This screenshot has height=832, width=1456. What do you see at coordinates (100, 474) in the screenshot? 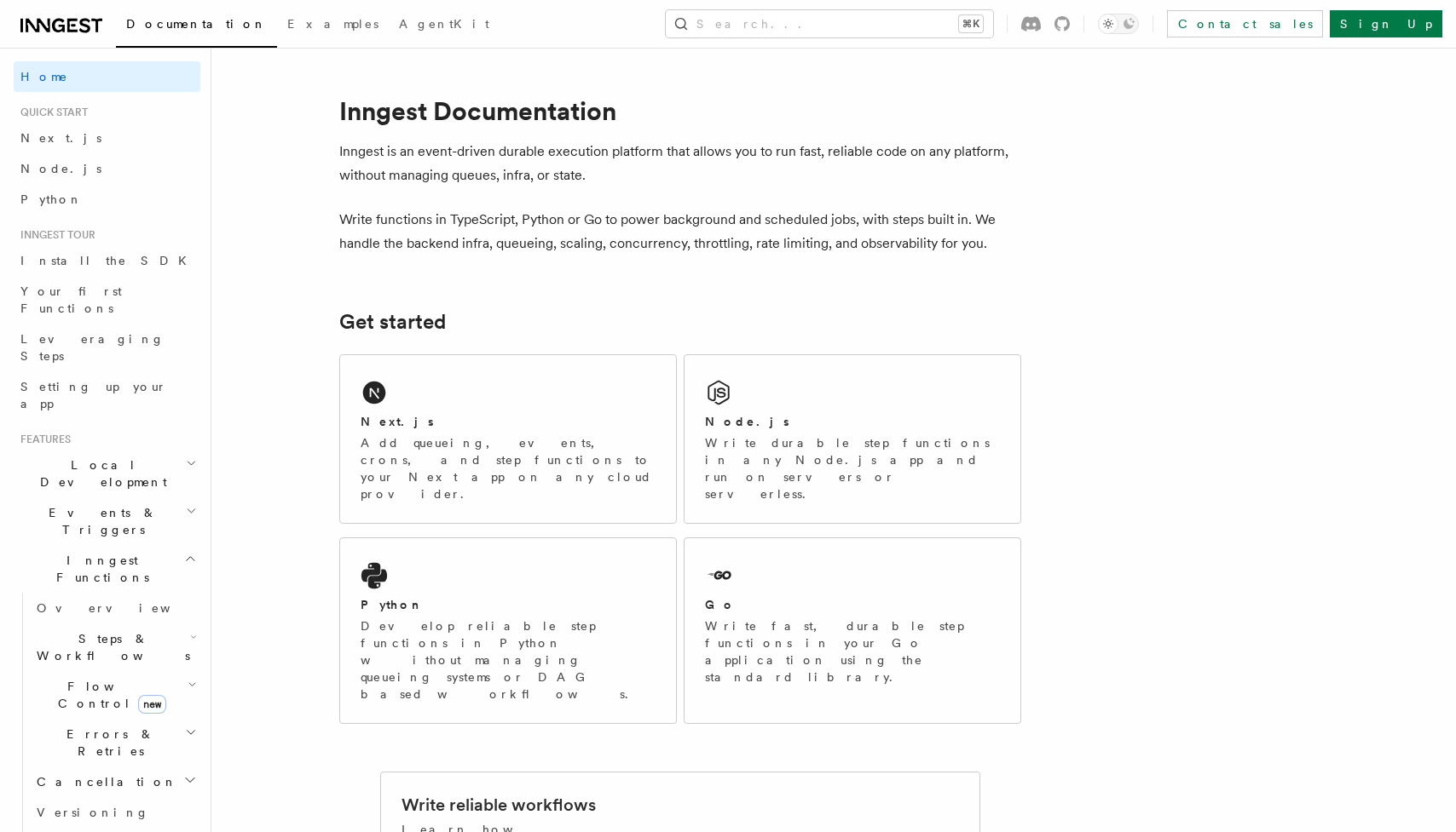
I see `span: Local Development` at bounding box center [100, 474].